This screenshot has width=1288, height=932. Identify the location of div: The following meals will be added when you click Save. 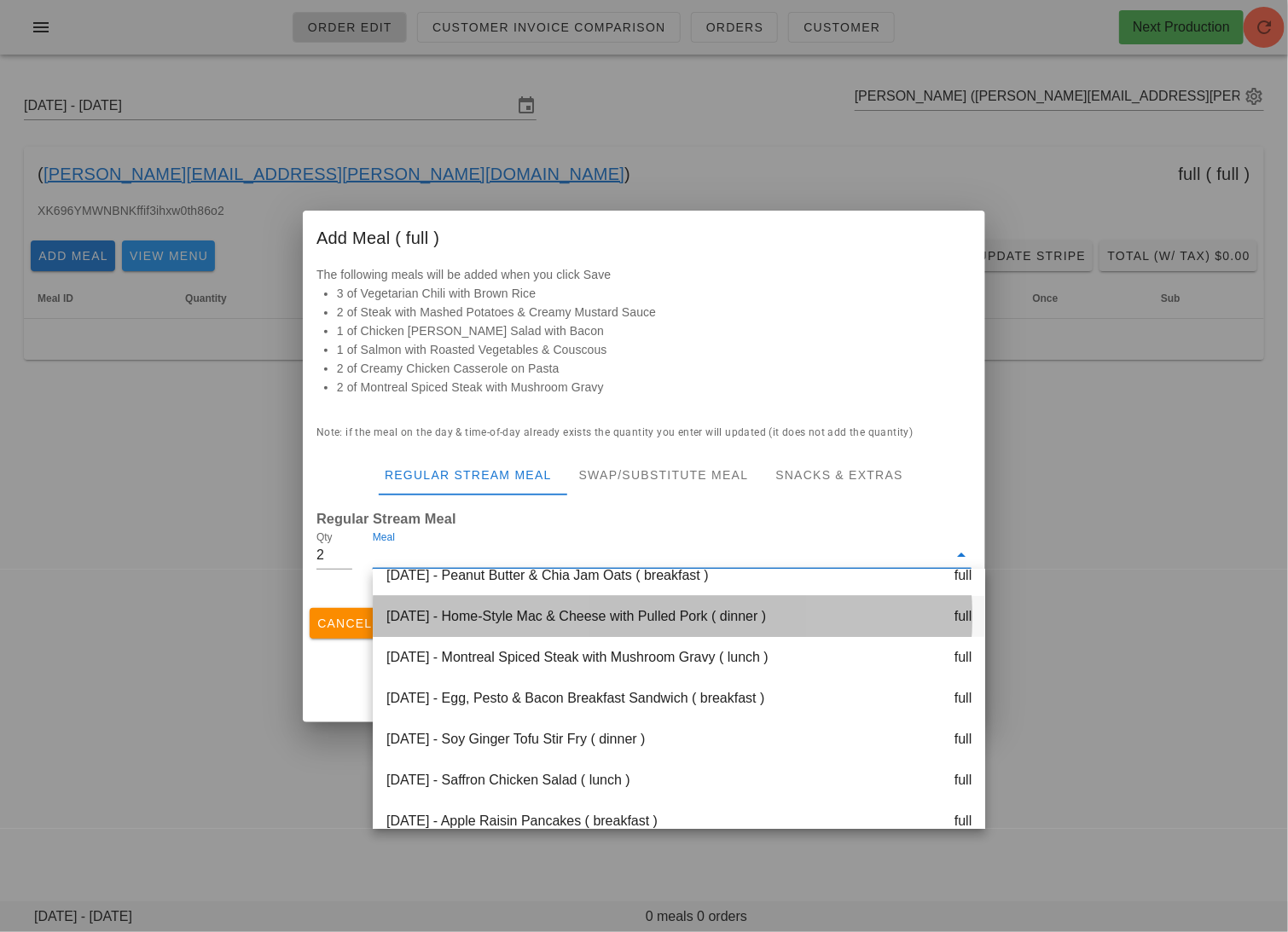
(644, 338).